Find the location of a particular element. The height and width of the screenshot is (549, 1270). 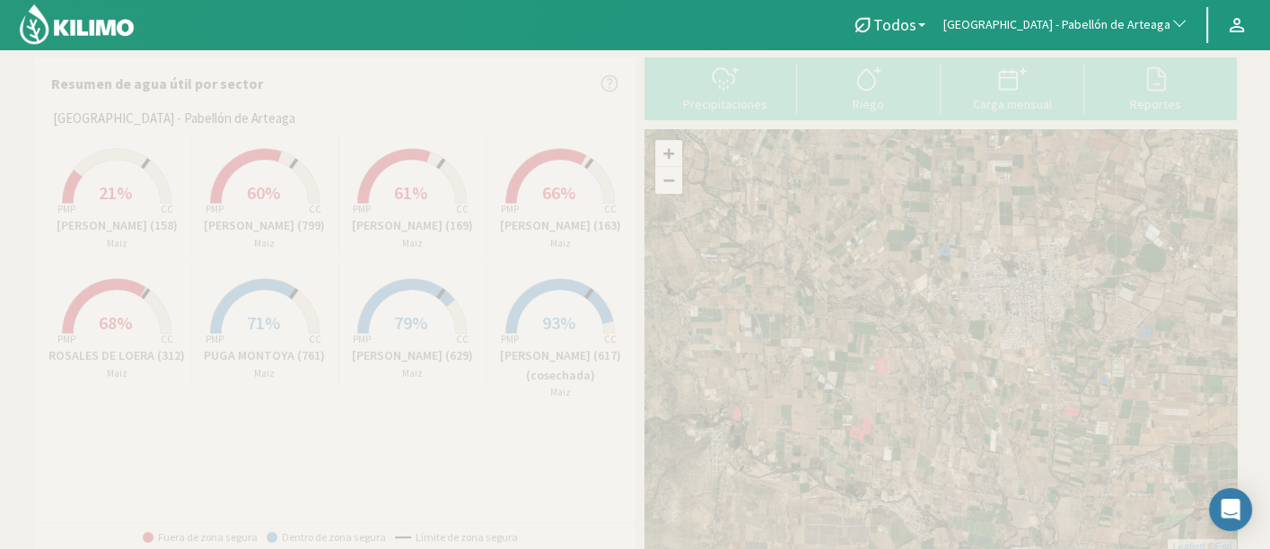

span: 93% is located at coordinates (558, 322).